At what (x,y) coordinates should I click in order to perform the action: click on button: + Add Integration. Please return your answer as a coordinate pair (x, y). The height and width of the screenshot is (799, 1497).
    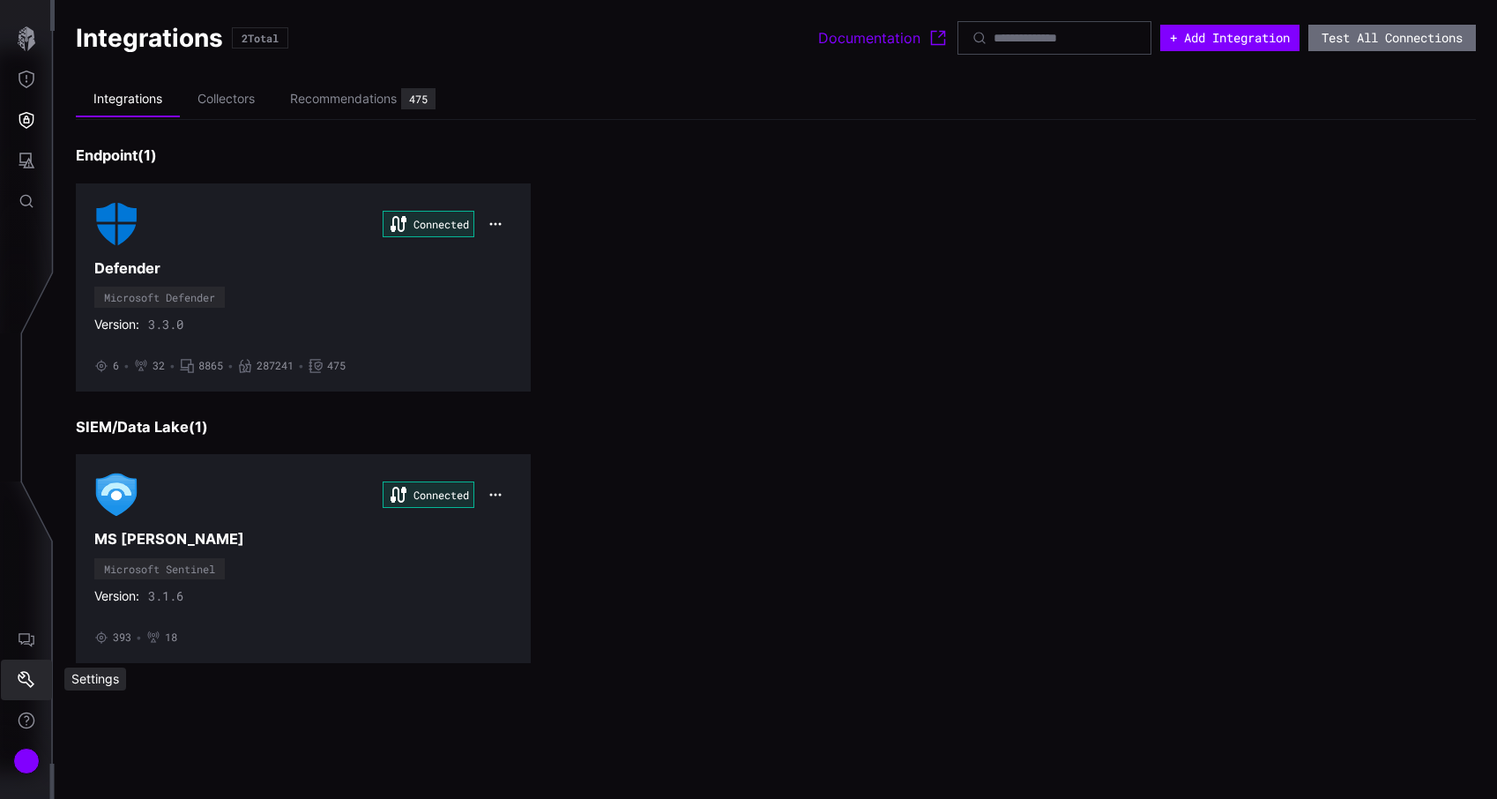
    Looking at the image, I should click on (1230, 38).